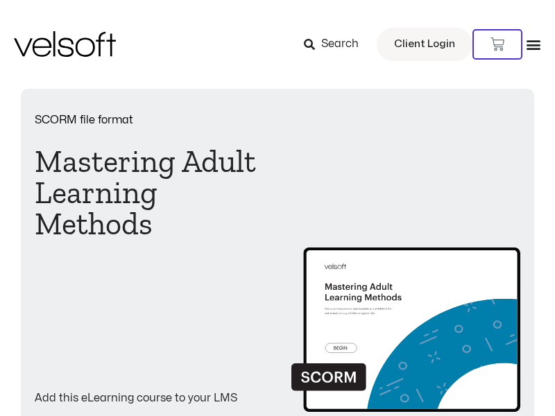 The image size is (555, 416). Describe the element at coordinates (424, 44) in the screenshot. I see `a: Client Login` at that location.